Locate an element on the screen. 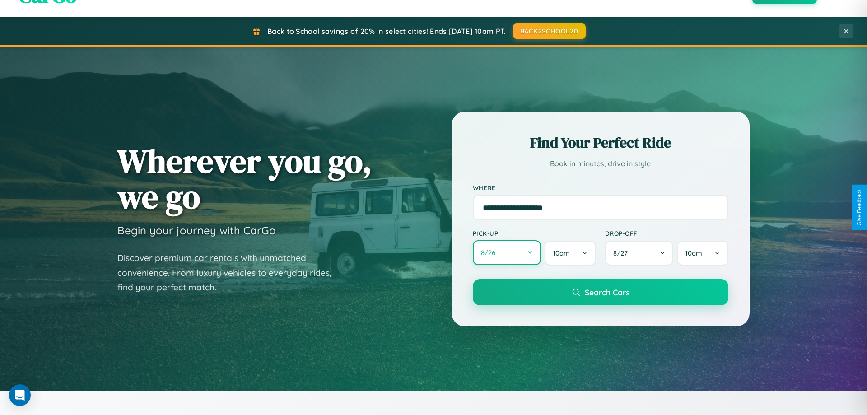 The image size is (867, 415). button: 8/26 is located at coordinates (507, 252).